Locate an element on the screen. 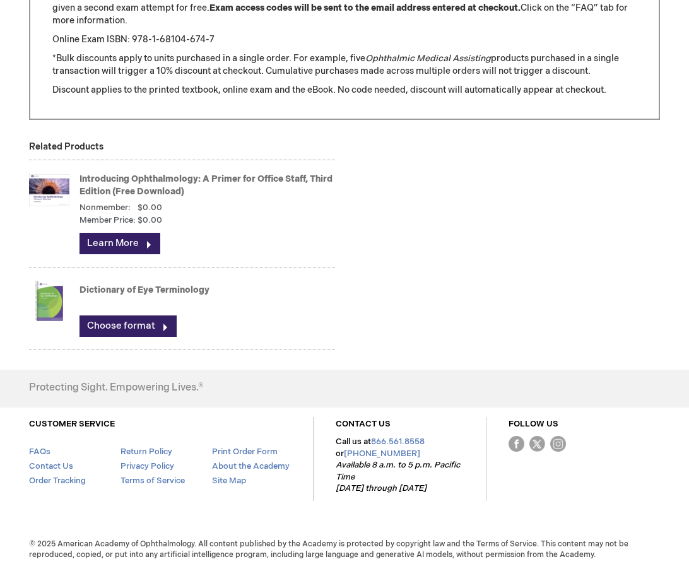 The height and width of the screenshot is (564, 689). img: Facebook is located at coordinates (516, 444).